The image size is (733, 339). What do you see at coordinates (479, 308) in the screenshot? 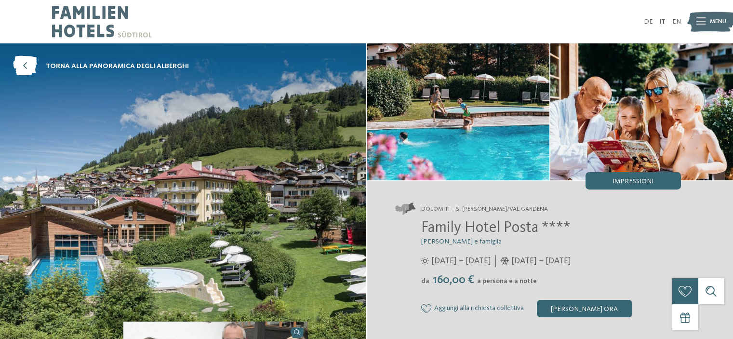
I see `span: Aggiungi alla richiesta collettiva` at bounding box center [479, 308].